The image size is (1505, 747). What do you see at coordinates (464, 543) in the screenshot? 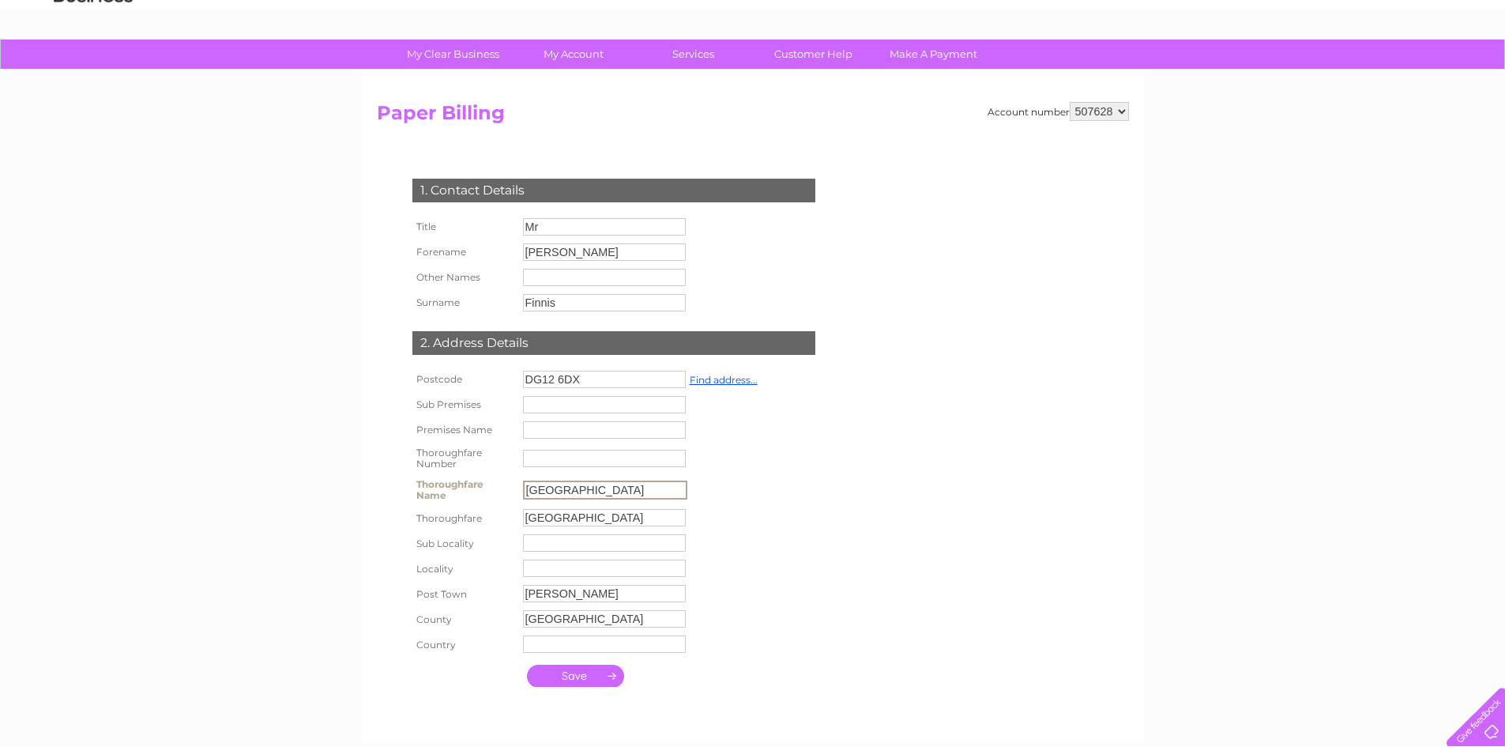
I see `th: Sub Locality` at bounding box center [464, 543].